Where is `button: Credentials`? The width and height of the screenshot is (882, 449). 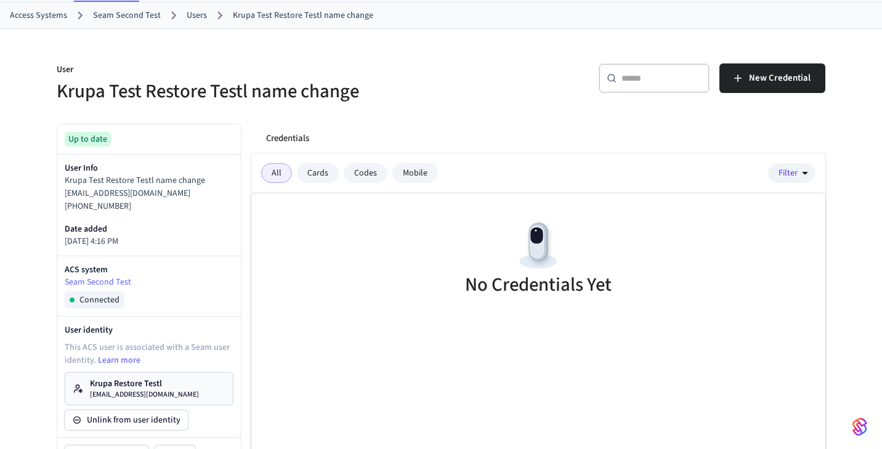
button: Credentials is located at coordinates (288, 139).